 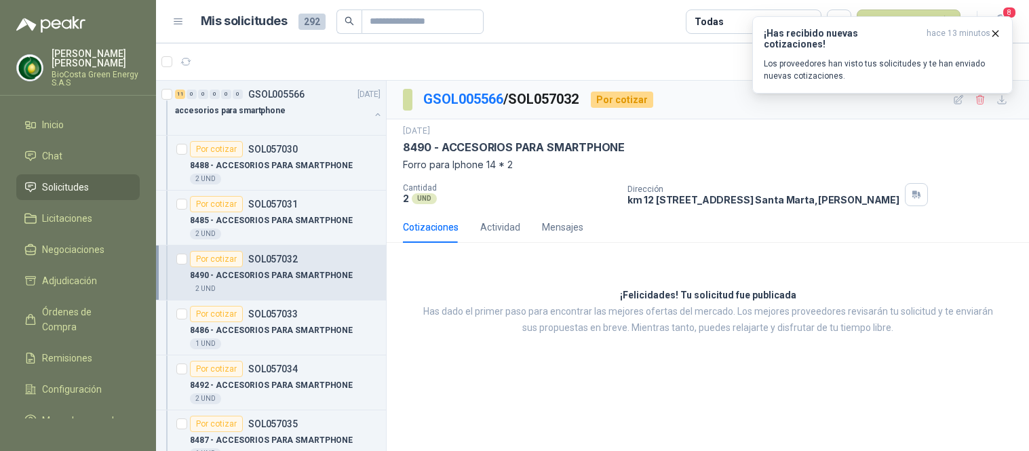 I want to click on a: Por cotizarSOL0570328490 - ACCESORIOS PARA SMARTPHONE2 UND, so click(x=271, y=273).